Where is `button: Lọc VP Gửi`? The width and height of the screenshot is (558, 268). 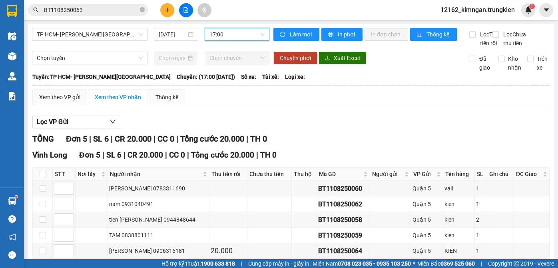 button: Lọc VP Gửi is located at coordinates (76, 122).